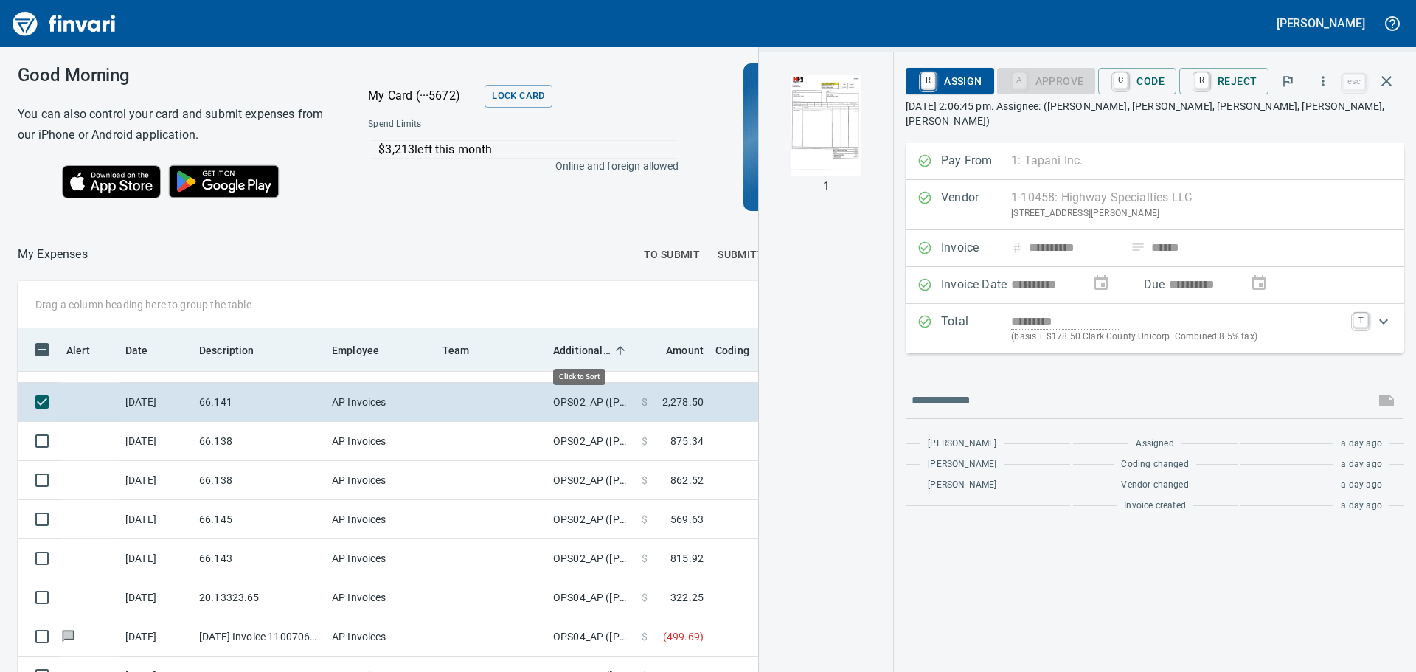  Describe the element at coordinates (518, 96) in the screenshot. I see `button: Lock Card` at that location.